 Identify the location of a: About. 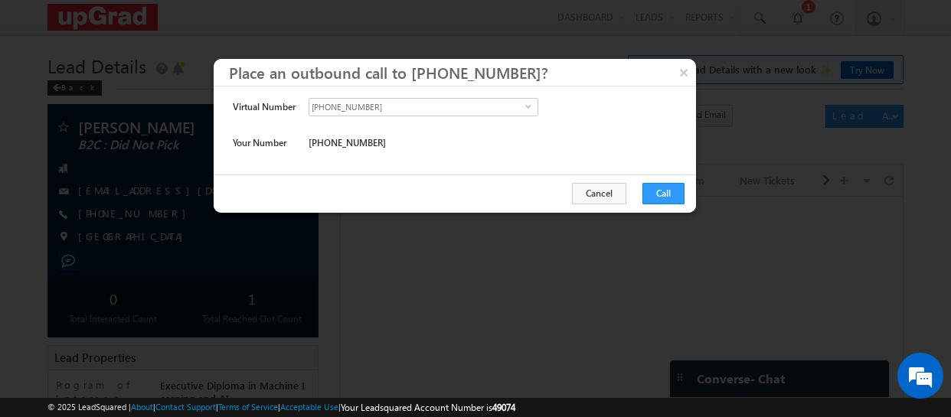
(142, 406).